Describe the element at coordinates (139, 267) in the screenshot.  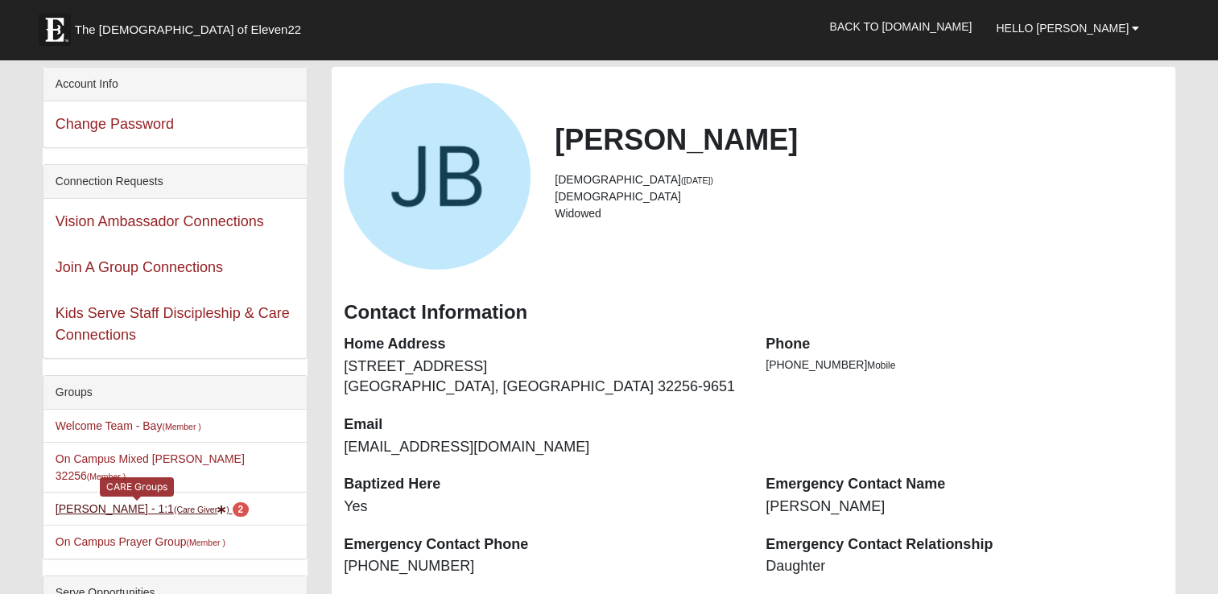
I see `a: Join A Group Connections` at that location.